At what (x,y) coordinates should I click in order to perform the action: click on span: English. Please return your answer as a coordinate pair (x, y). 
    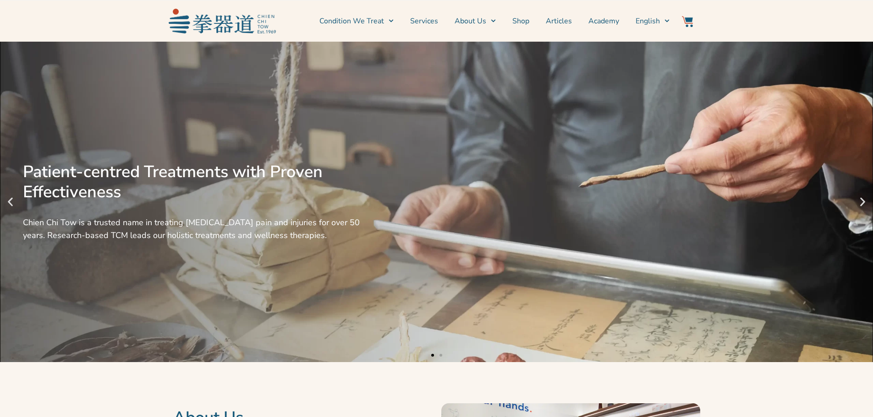
    Looking at the image, I should click on (647, 21).